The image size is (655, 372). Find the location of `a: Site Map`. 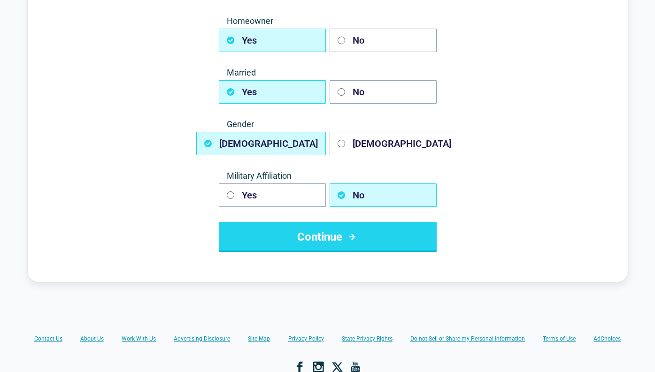

a: Site Map is located at coordinates (259, 339).